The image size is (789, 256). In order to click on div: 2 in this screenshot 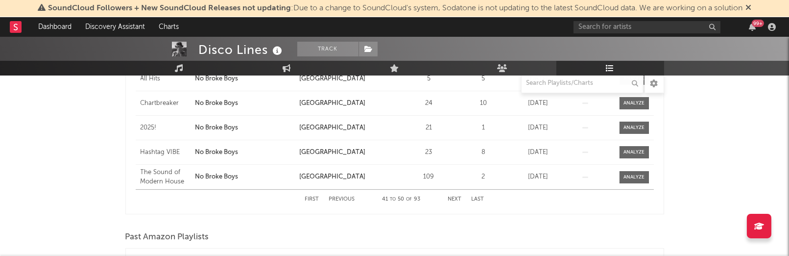, I will do `click(483, 177)`.